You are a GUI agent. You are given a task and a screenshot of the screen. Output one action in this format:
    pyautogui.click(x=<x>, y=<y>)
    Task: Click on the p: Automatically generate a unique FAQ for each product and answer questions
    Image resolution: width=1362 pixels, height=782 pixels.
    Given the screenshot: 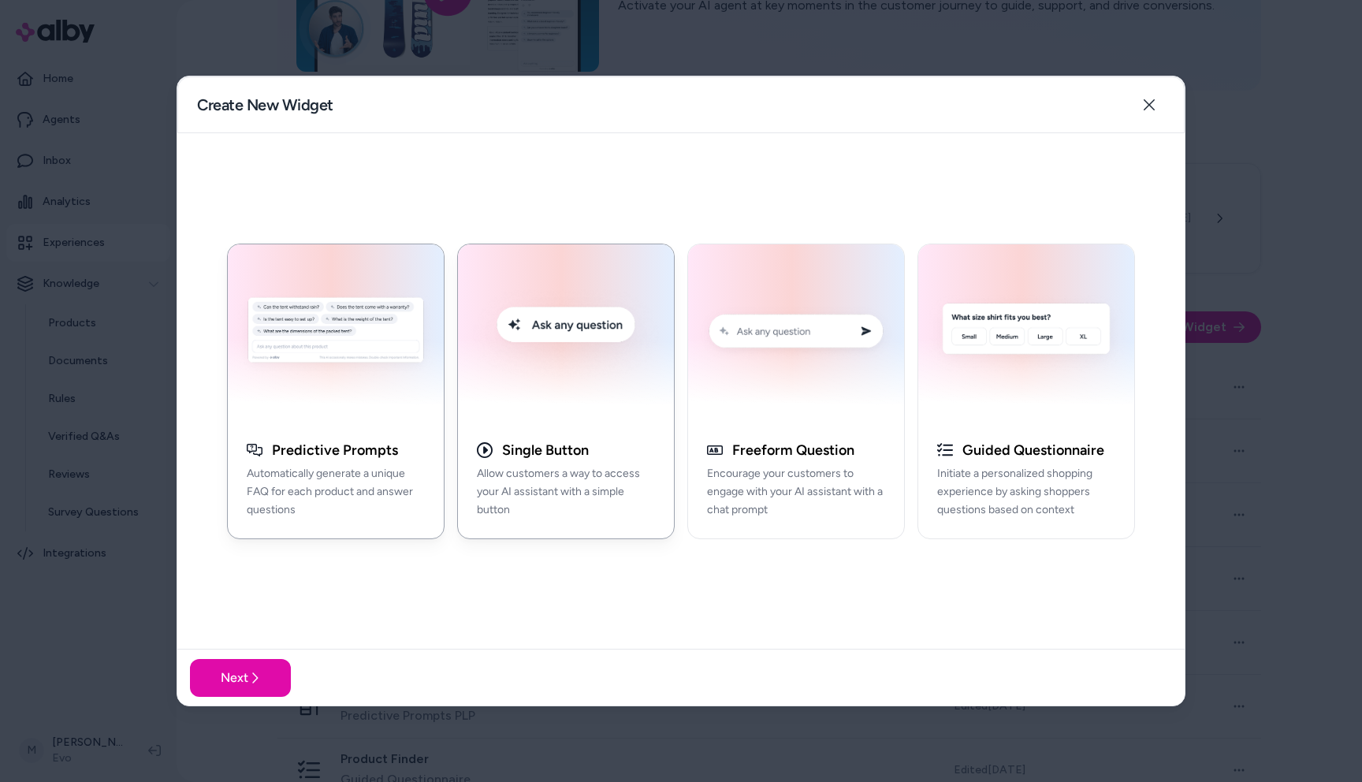 What is the action you would take?
    pyautogui.click(x=336, y=492)
    